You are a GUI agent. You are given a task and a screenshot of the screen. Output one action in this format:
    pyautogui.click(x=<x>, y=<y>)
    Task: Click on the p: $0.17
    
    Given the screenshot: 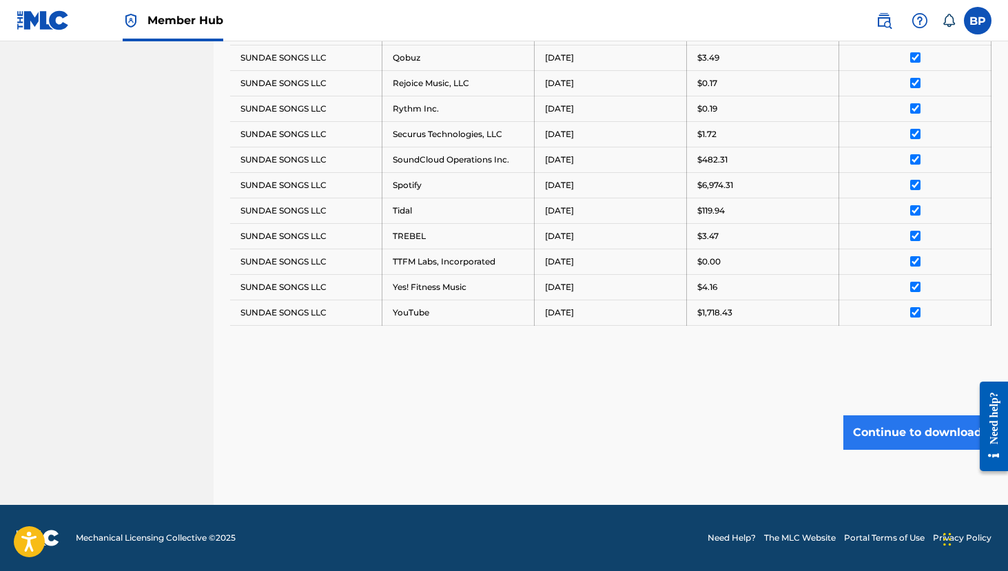 What is the action you would take?
    pyautogui.click(x=707, y=83)
    